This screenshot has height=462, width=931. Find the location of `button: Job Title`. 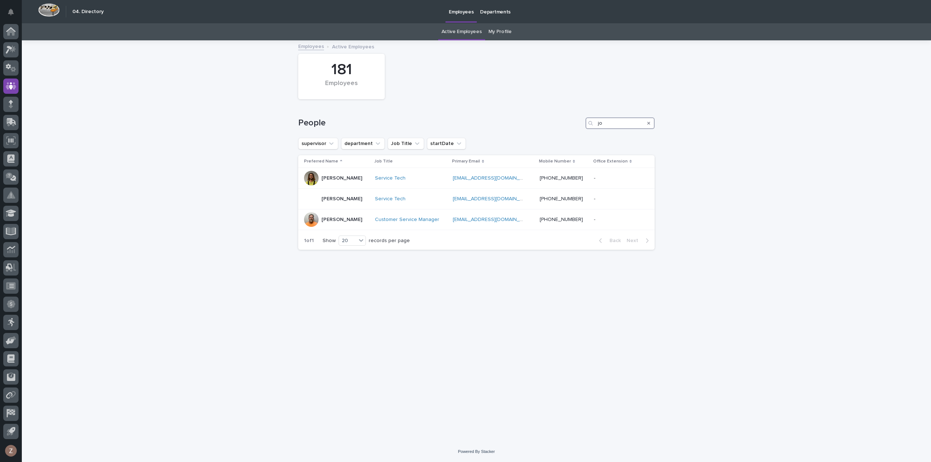

button: Job Title is located at coordinates (406, 144).